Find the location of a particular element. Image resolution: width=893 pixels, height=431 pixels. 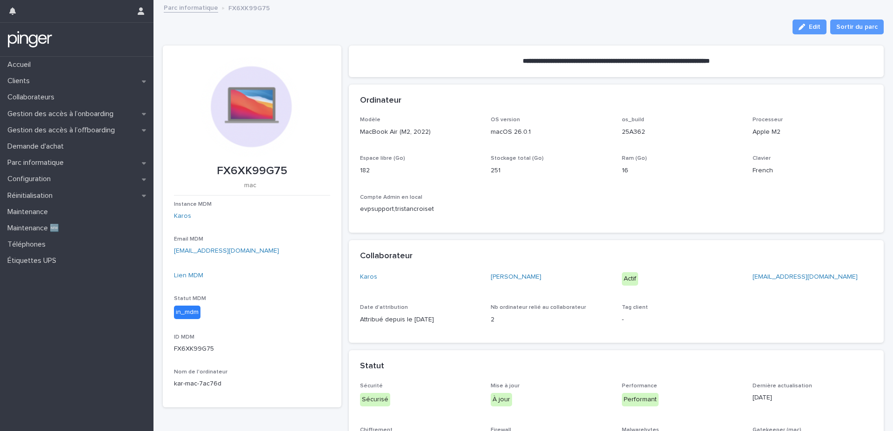

span: Stockage total (Go) is located at coordinates (517, 159).